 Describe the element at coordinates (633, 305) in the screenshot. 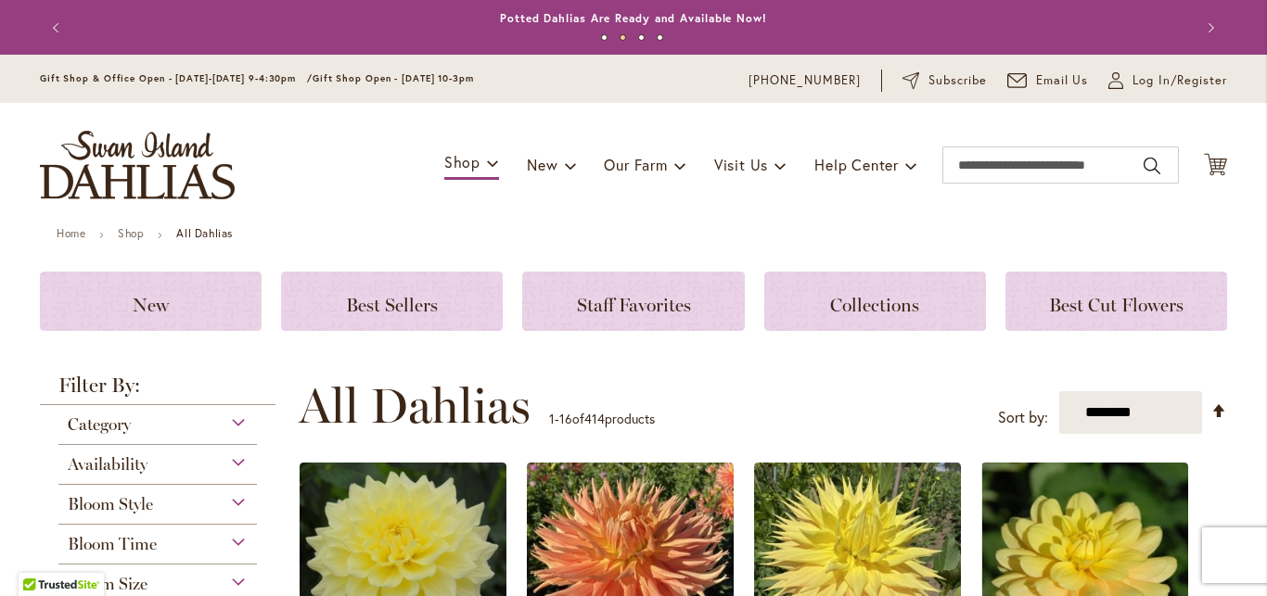

I see `span: Staff Favorites` at that location.